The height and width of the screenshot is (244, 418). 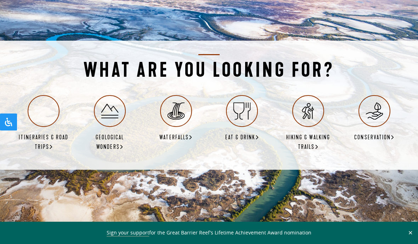 What do you see at coordinates (242, 119) in the screenshot?
I see `a: Eat & Drink` at bounding box center [242, 119].